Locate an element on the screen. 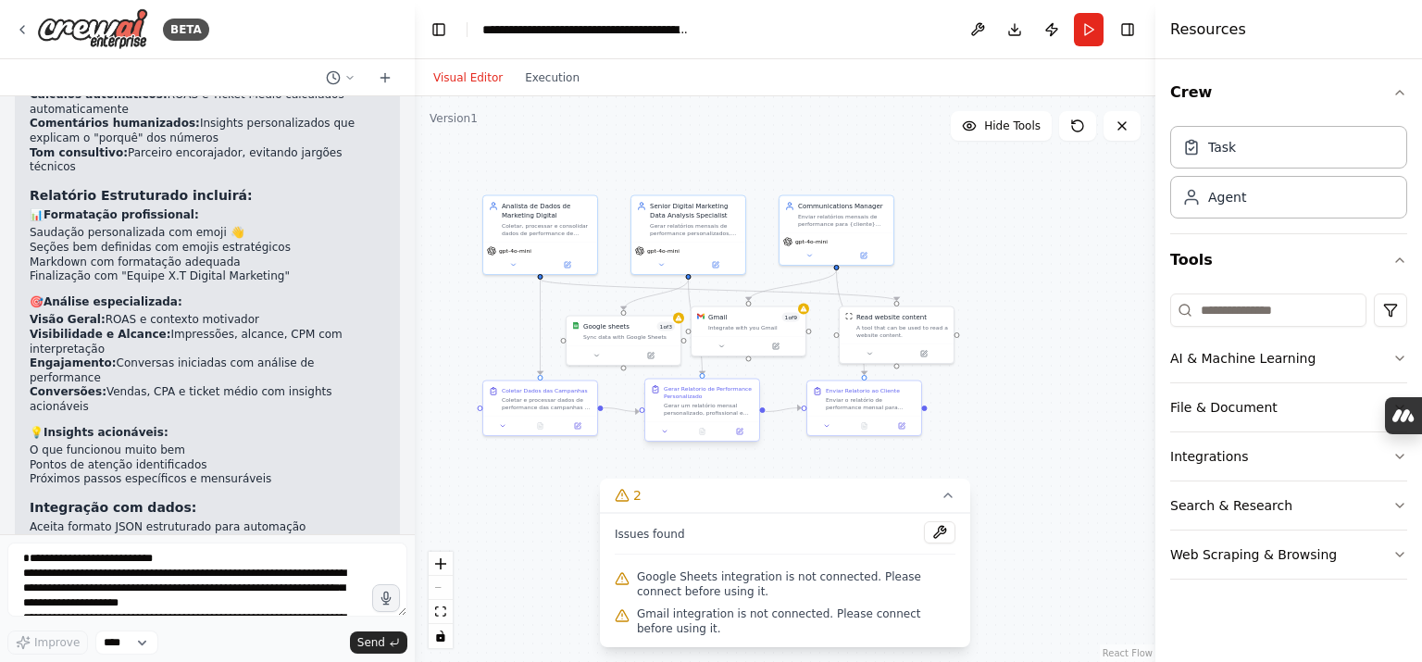 The height and width of the screenshot is (662, 1422). div: Sync data with Google Sheets is located at coordinates (629, 337).